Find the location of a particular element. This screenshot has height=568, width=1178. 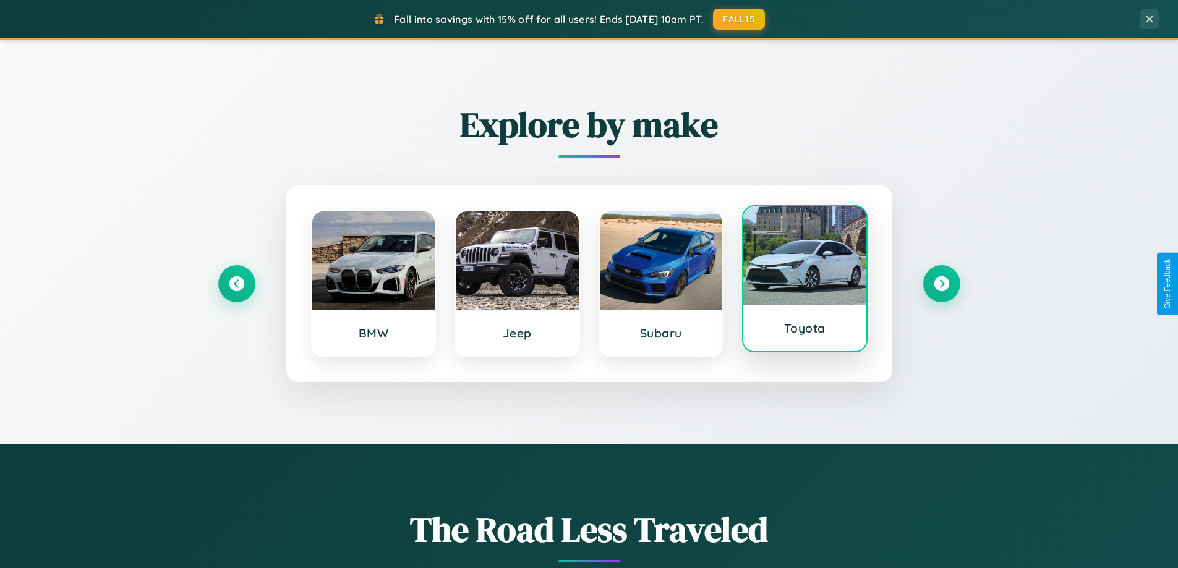

h3: Jeep is located at coordinates (517, 333).